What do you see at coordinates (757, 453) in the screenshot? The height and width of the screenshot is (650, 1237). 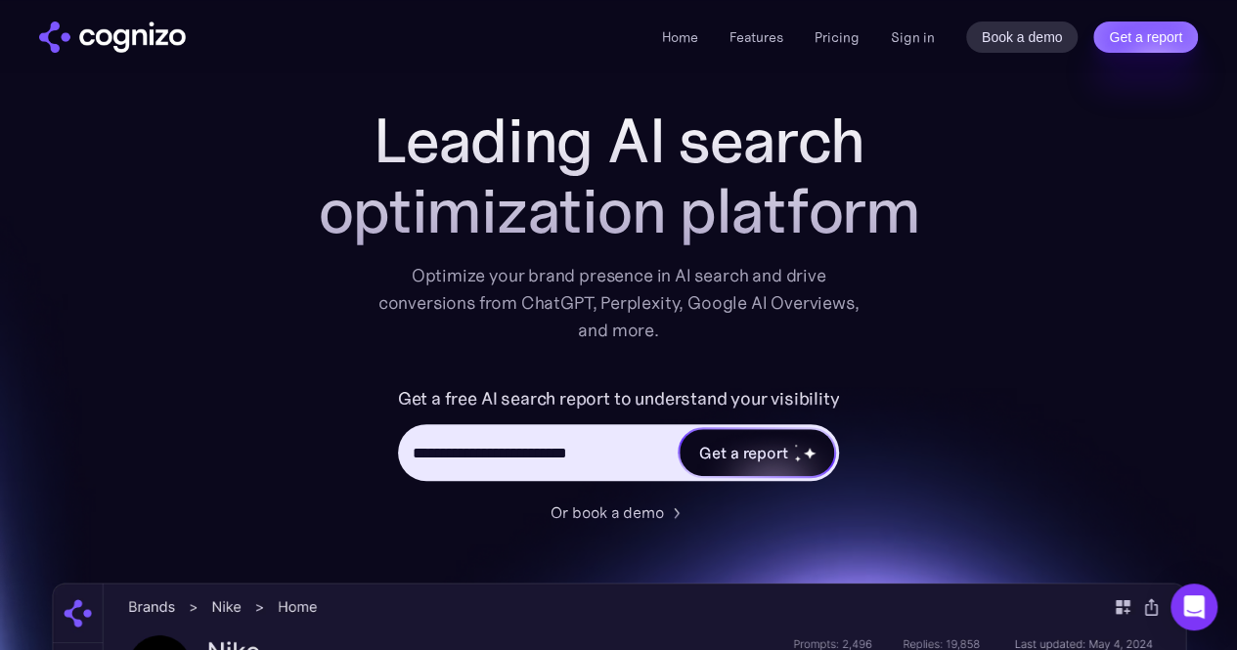 I see `a: Get a reportstarstarstar` at bounding box center [757, 453].